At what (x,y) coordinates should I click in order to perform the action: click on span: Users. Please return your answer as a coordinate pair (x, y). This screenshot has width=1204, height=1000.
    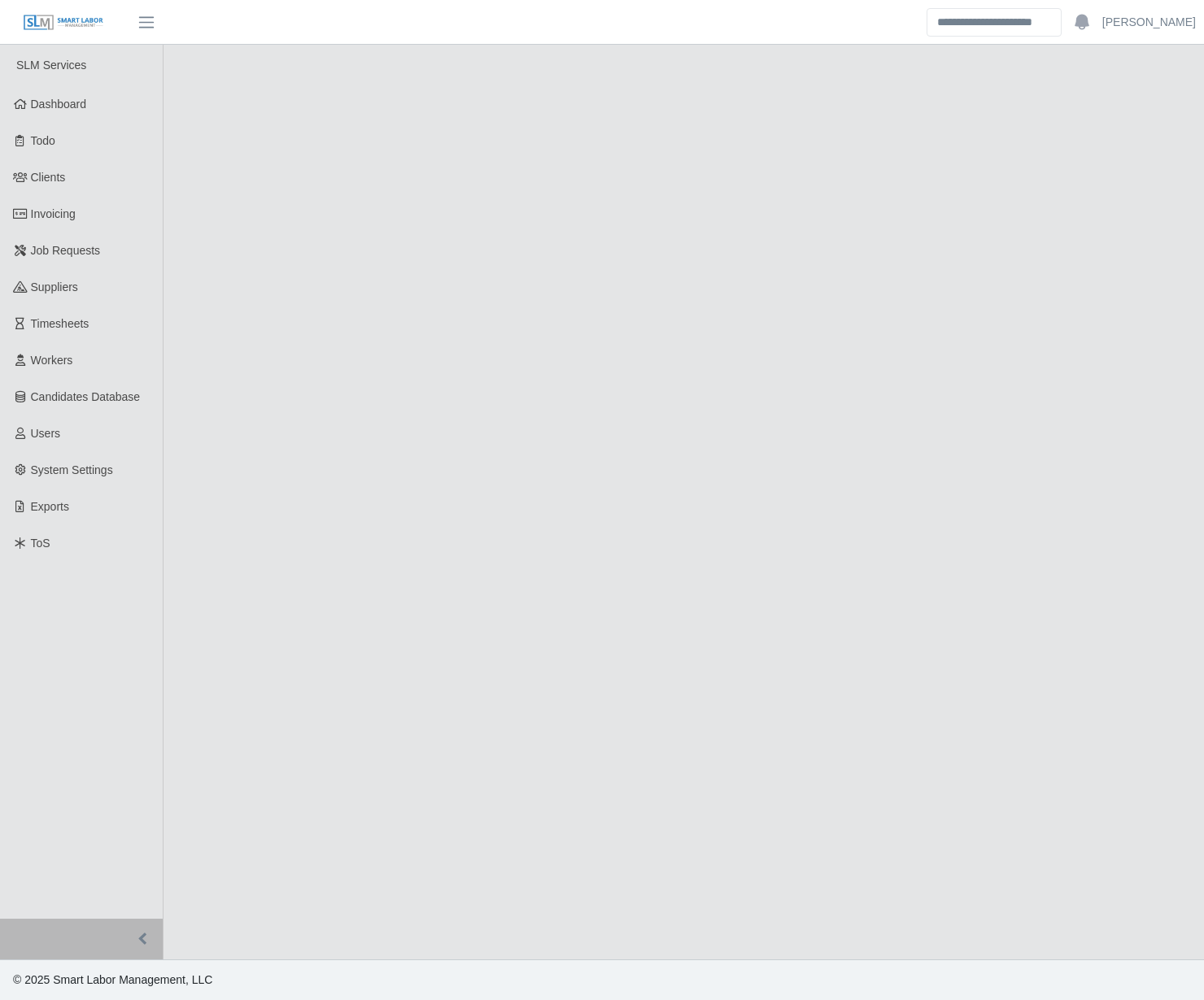
    Looking at the image, I should click on (45, 433).